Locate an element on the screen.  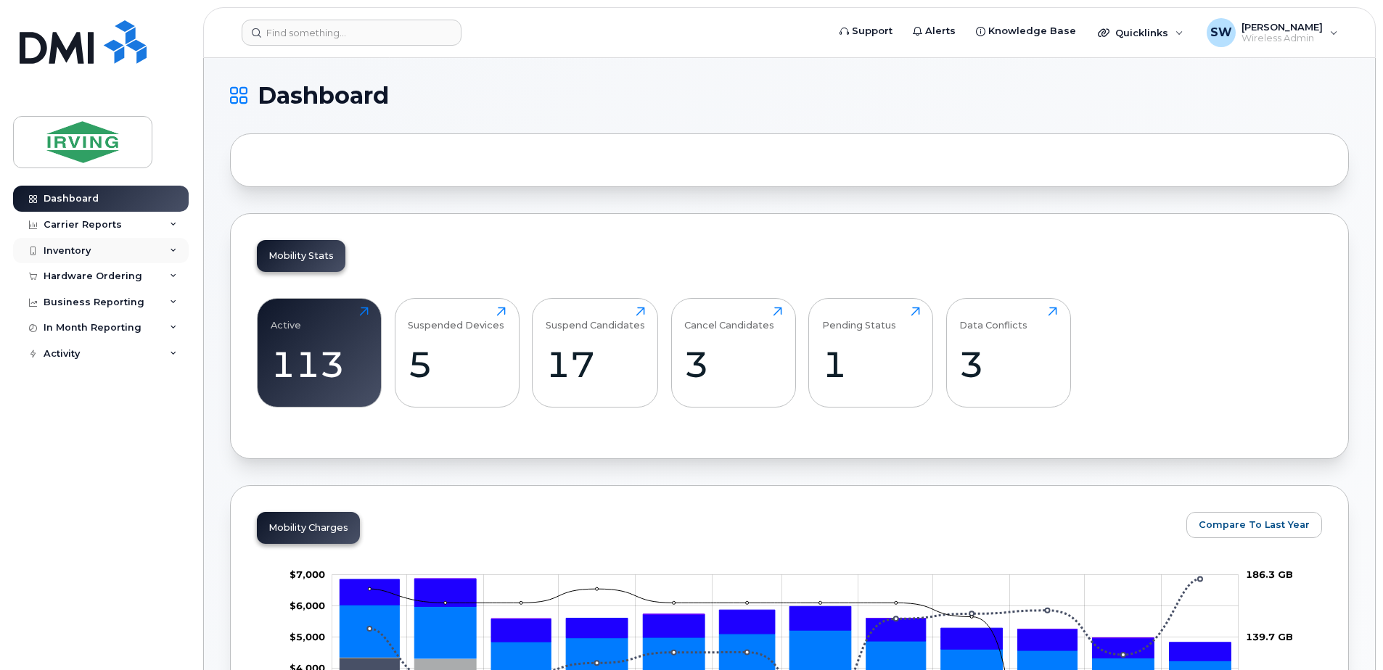
tspan: $6,000 is located at coordinates (307, 606).